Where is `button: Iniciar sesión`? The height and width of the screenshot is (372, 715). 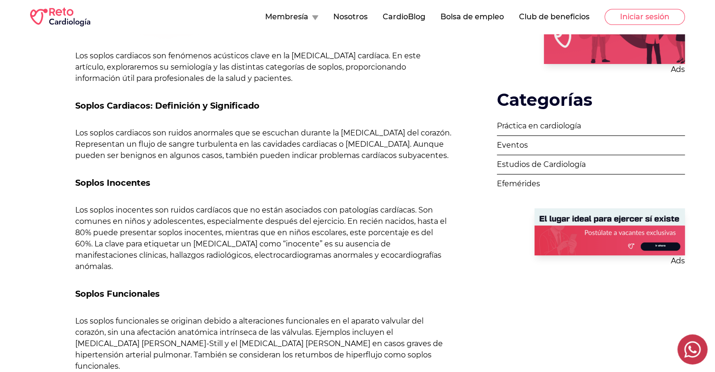
button: Iniciar sesión is located at coordinates (645, 17).